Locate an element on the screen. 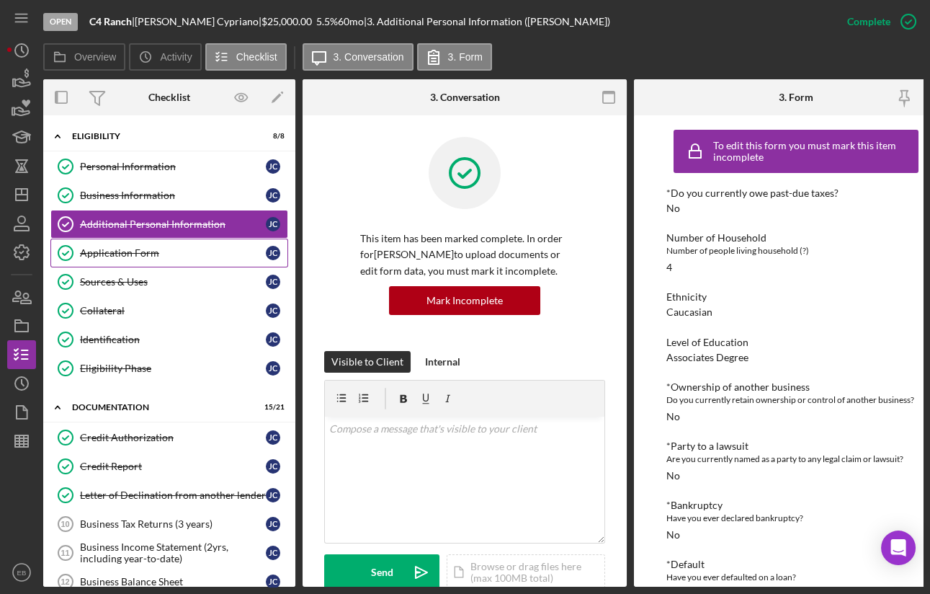  tspan: 10 is located at coordinates (65, 524).